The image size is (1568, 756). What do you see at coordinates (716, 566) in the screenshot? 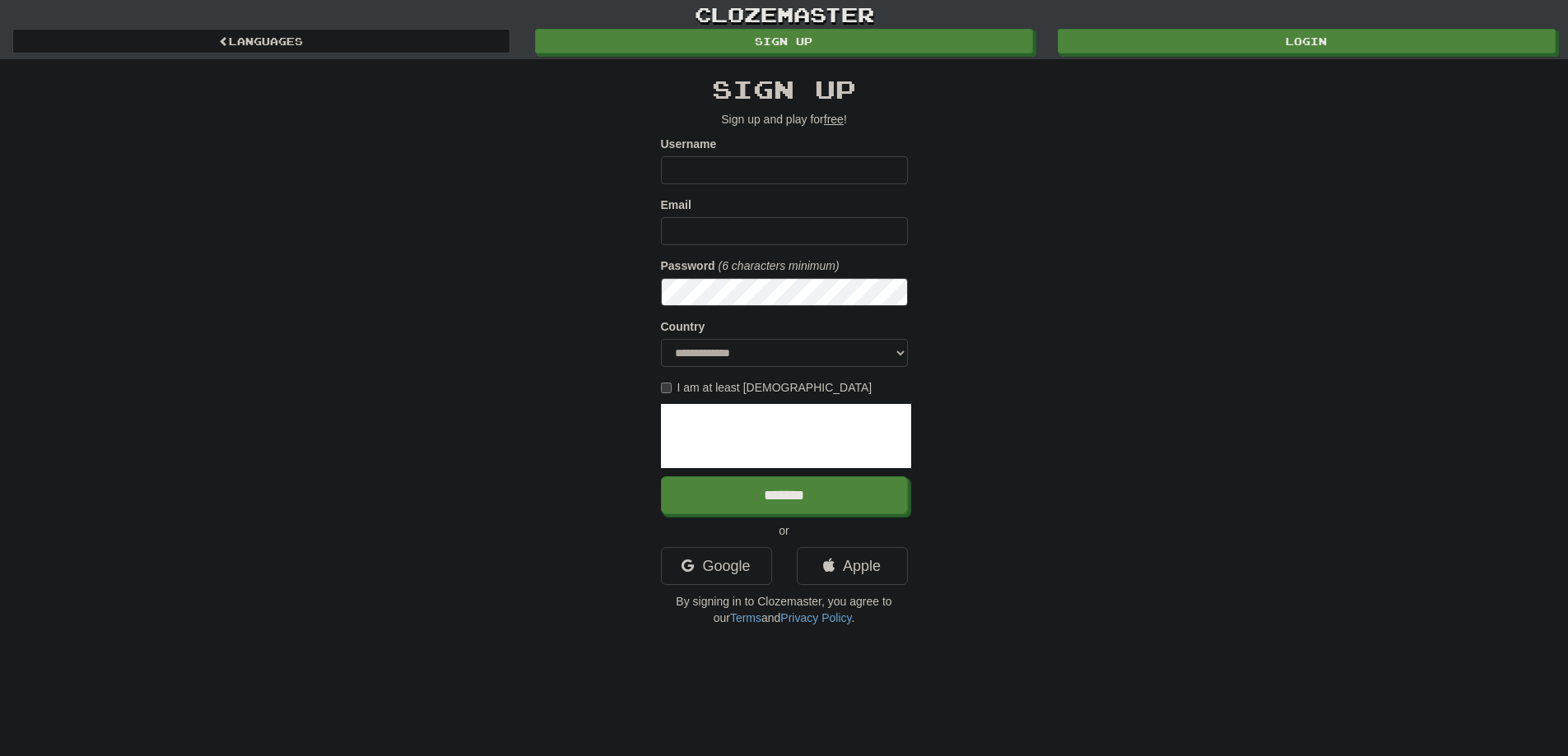
I see `a: Google` at bounding box center [716, 566].